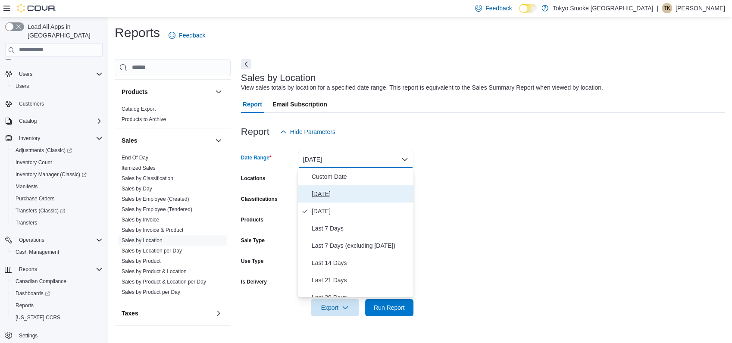 The image size is (732, 343). I want to click on button: Products, so click(166, 92).